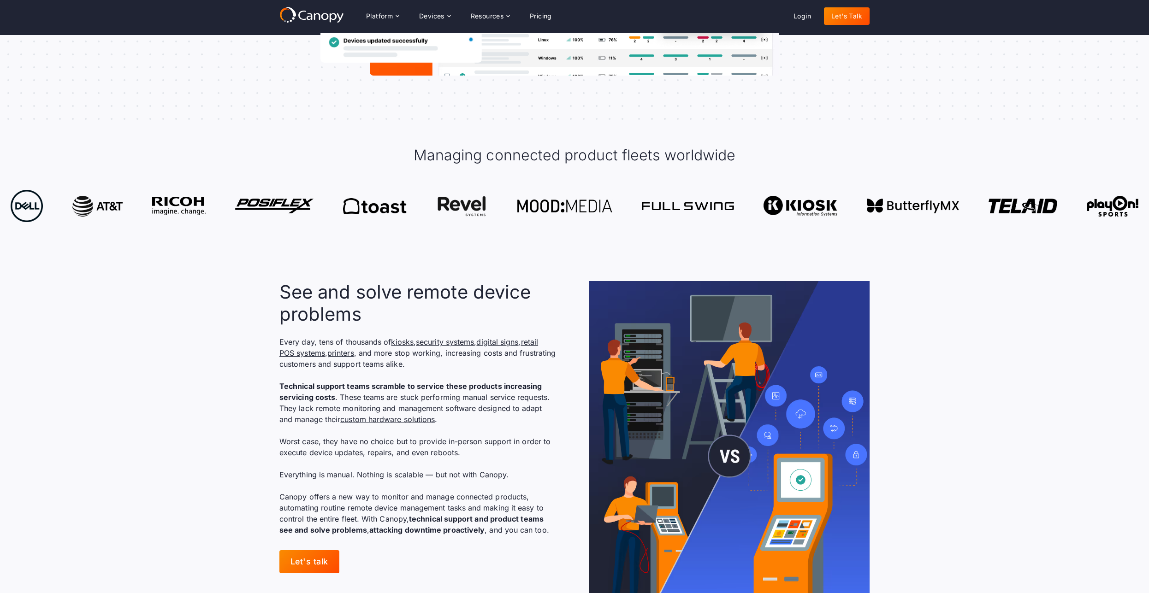 The width and height of the screenshot is (1149, 593). I want to click on img: Canopy works with Full Swing, so click(687, 206).